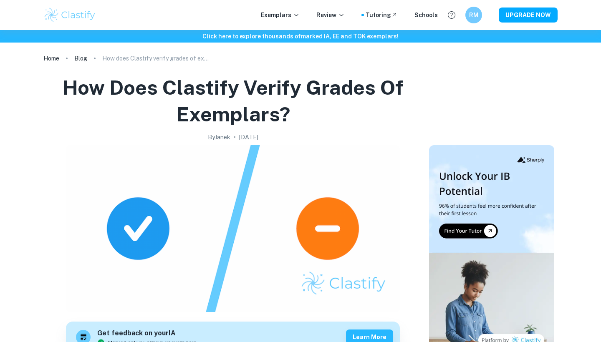 Image resolution: width=601 pixels, height=342 pixels. What do you see at coordinates (70, 15) in the screenshot?
I see `img: Clastify logo` at bounding box center [70, 15].